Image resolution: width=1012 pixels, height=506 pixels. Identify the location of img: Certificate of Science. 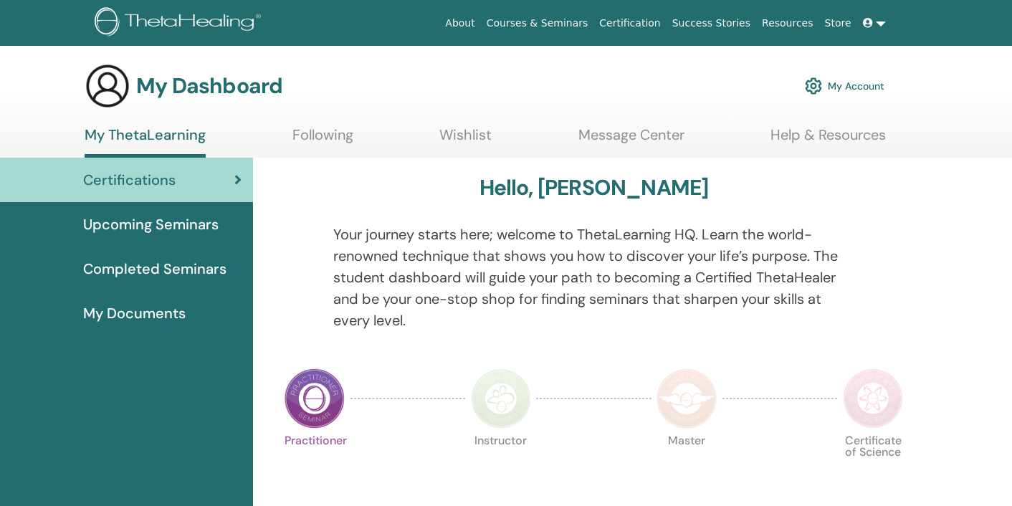
(873, 398).